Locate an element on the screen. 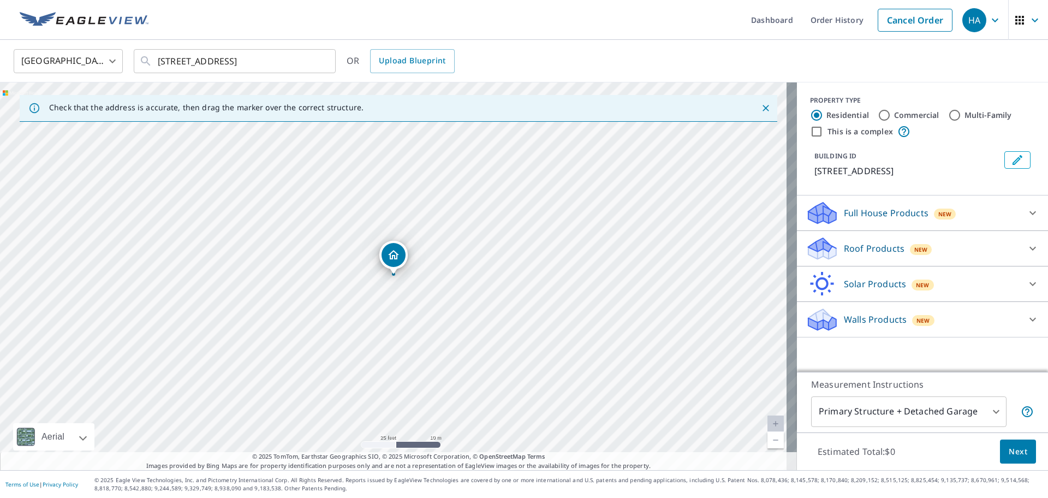 Image resolution: width=1048 pixels, height=498 pixels. a: Privacy Policy is located at coordinates (60, 484).